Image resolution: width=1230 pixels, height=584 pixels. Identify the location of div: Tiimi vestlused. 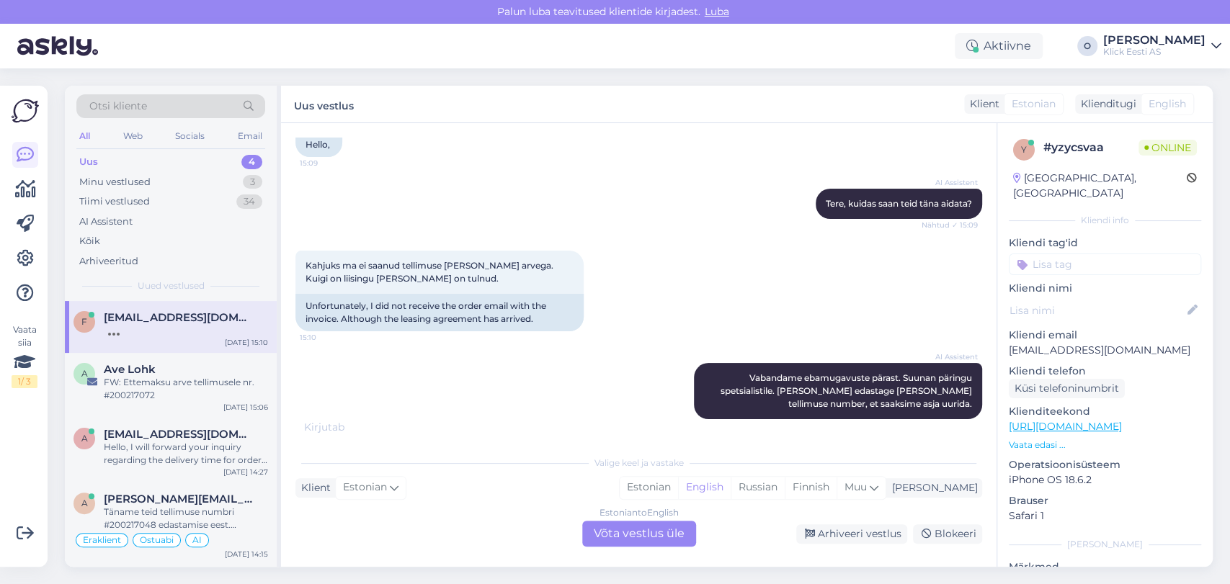
(115, 202).